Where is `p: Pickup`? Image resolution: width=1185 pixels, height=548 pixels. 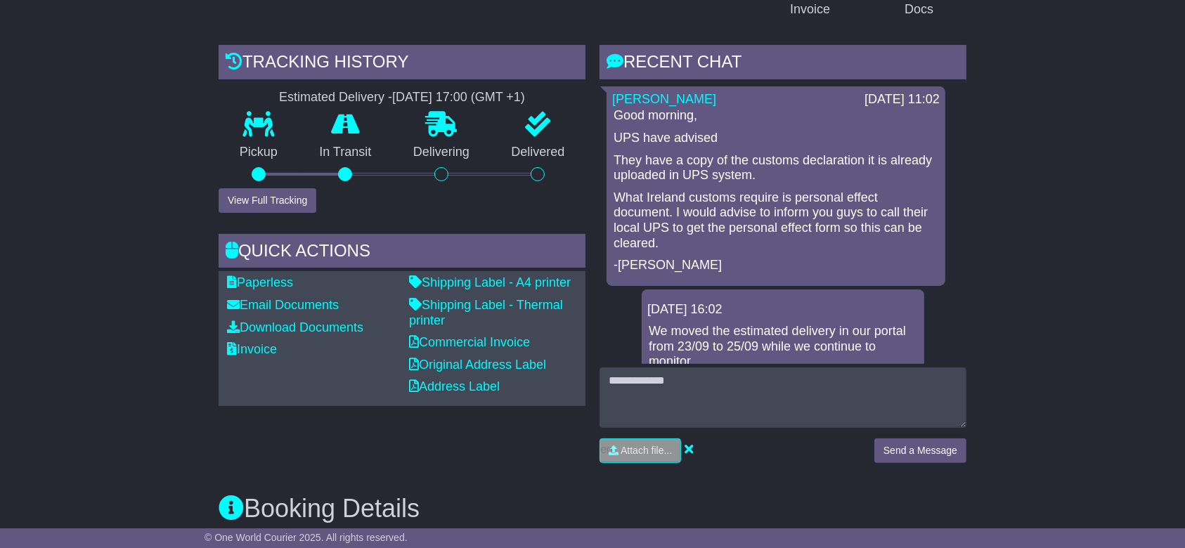 p: Pickup is located at coordinates (259, 152).